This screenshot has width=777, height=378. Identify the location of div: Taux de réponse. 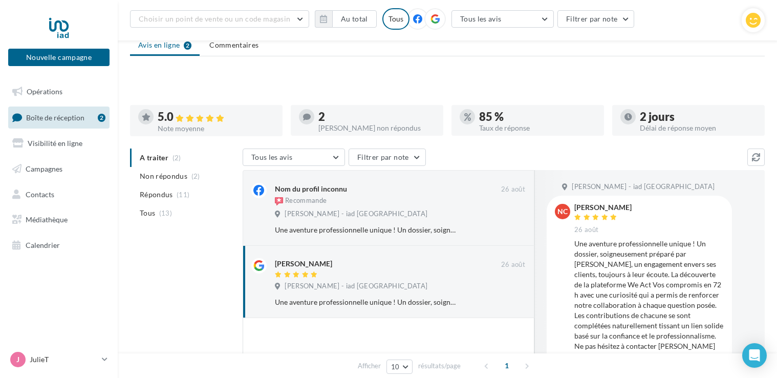
(538, 128).